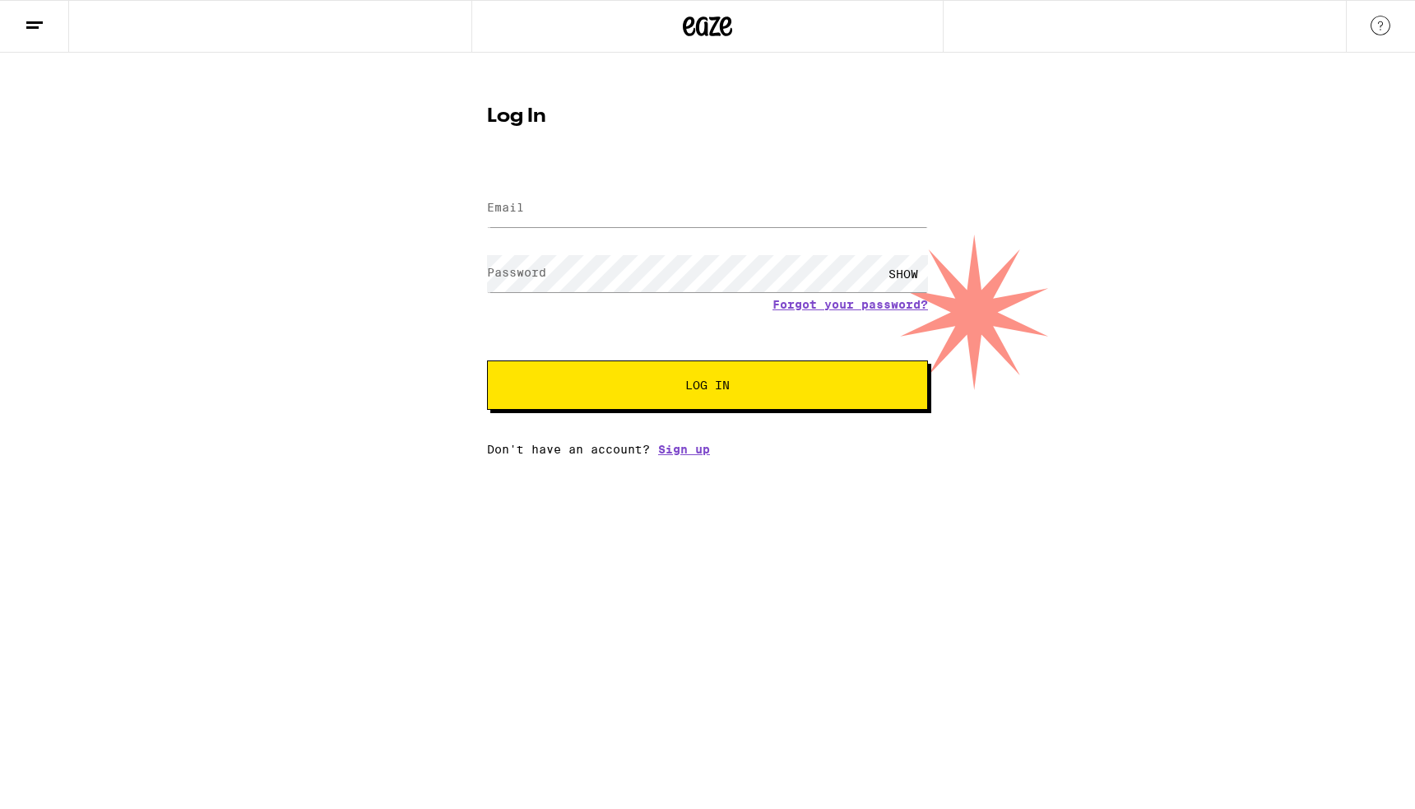 The image size is (1415, 809). Describe the element at coordinates (707, 117) in the screenshot. I see `h1: Log In` at that location.